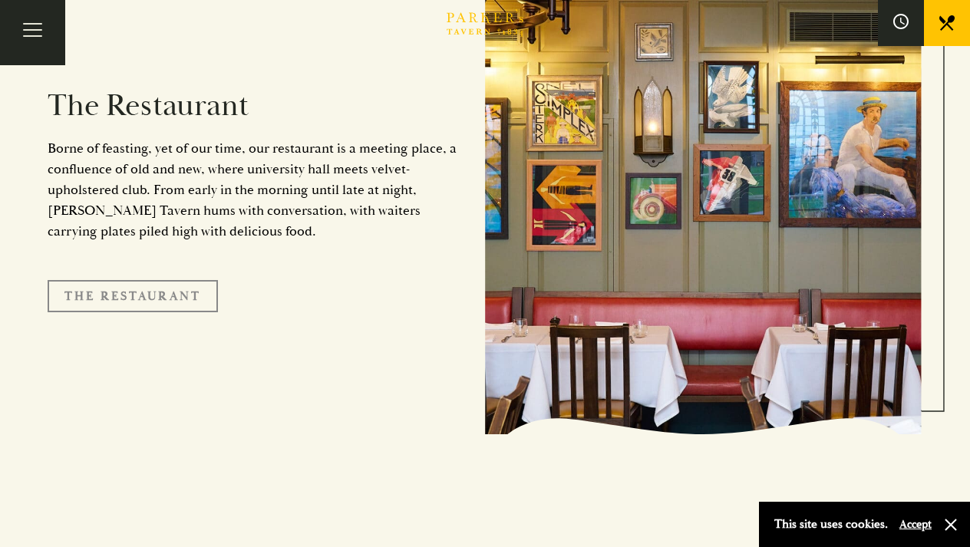 The width and height of the screenshot is (970, 547). What do you see at coordinates (133, 296) in the screenshot?
I see `a: The Restaurant` at bounding box center [133, 296].